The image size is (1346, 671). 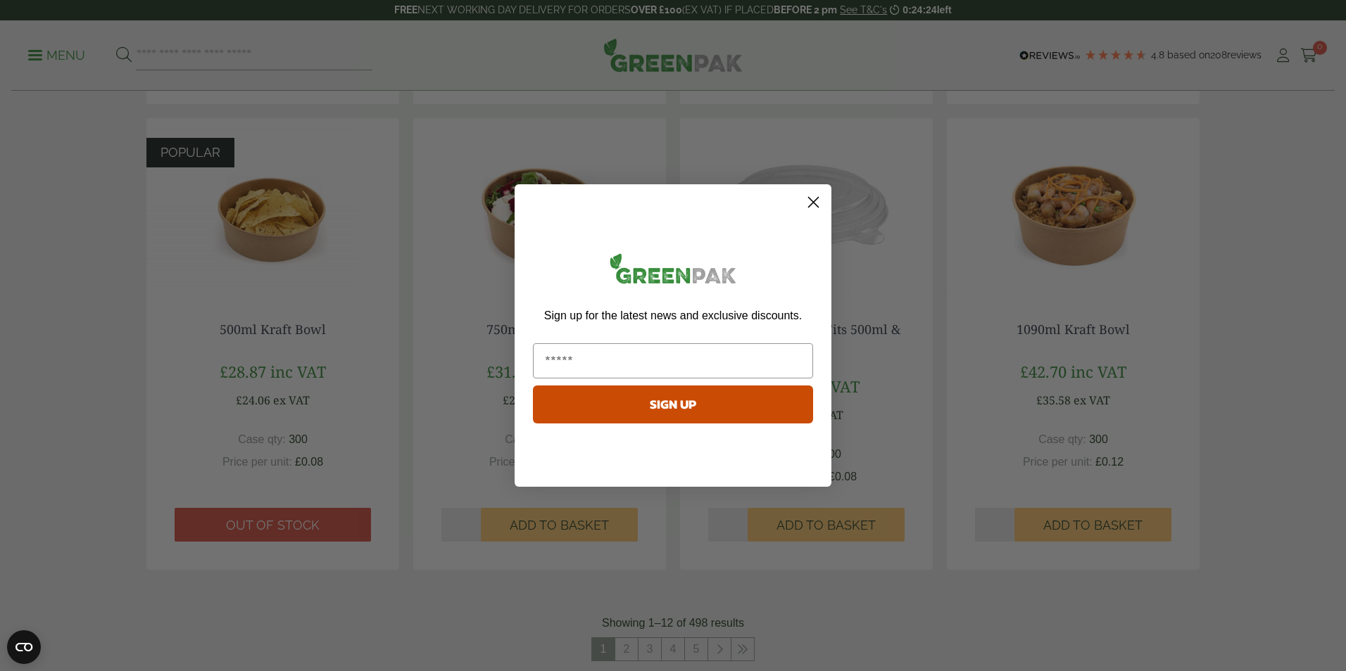 What do you see at coordinates (673, 361) in the screenshot?
I see `input: Email` at bounding box center [673, 361].